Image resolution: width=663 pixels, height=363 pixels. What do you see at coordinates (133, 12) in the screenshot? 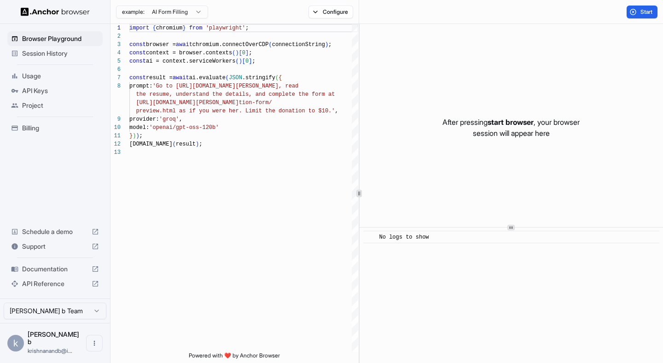
I see `span: example:` at bounding box center [133, 12].